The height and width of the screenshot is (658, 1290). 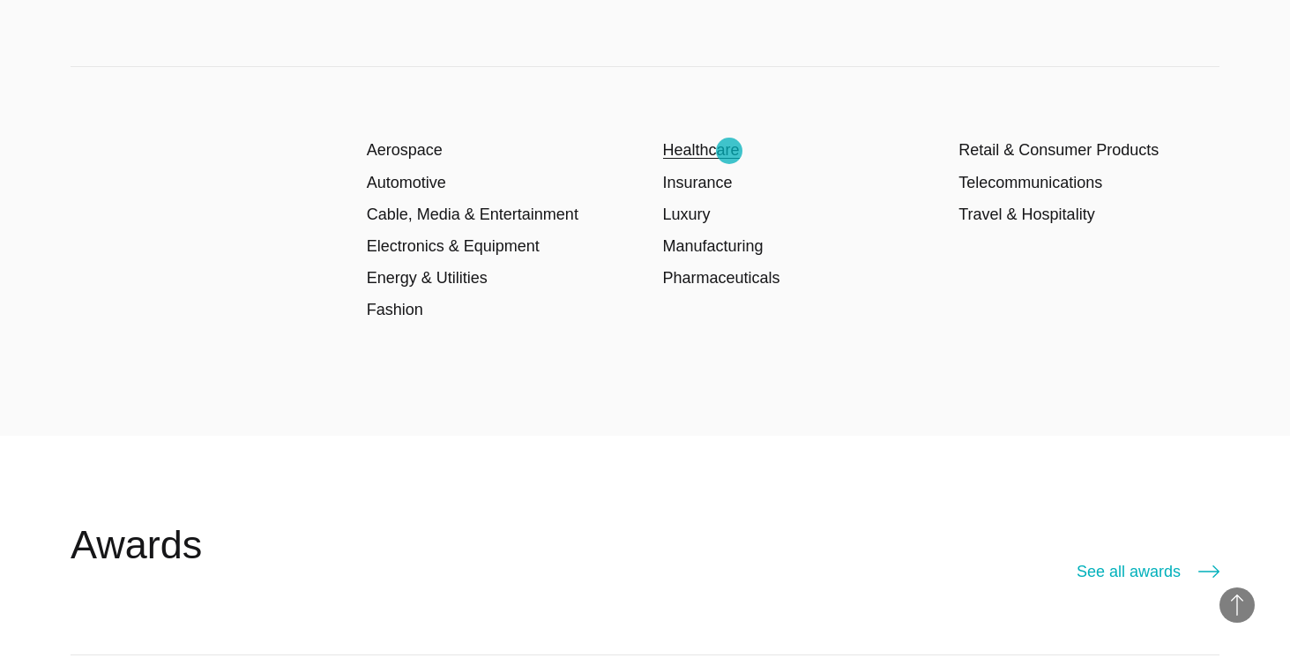 What do you see at coordinates (1237, 605) in the screenshot?
I see `button: Back to Top` at bounding box center [1237, 605].